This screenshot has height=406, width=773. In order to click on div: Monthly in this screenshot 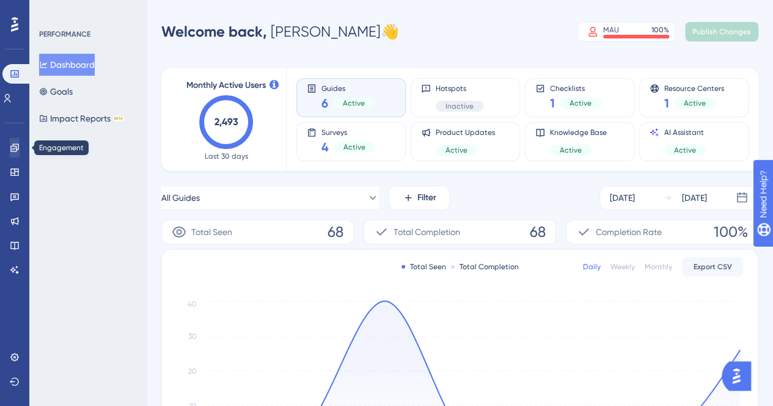, I will do `click(658, 267)`.